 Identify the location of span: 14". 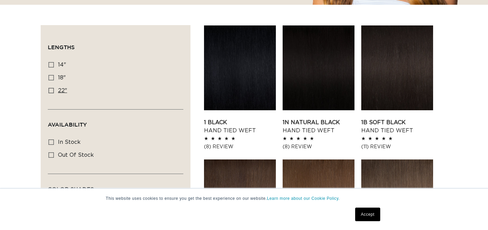
(62, 65).